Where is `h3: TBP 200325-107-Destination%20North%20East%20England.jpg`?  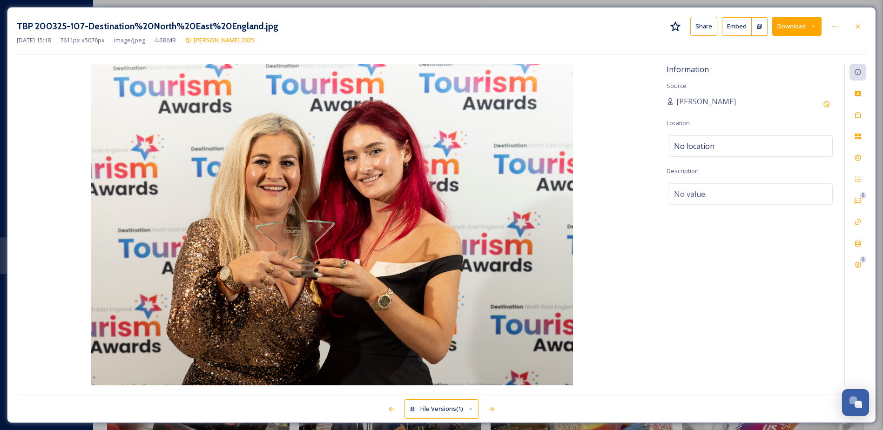 h3: TBP 200325-107-Destination%20North%20East%20England.jpg is located at coordinates (148, 26).